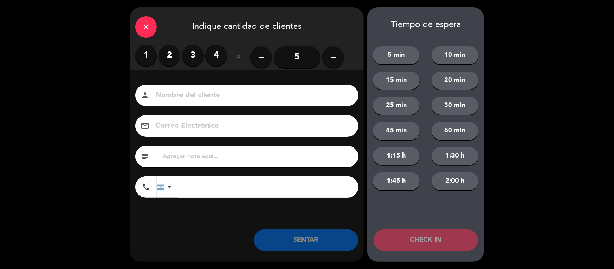 The height and width of the screenshot is (269, 614). What do you see at coordinates (306, 240) in the screenshot?
I see `button: SENTAR` at bounding box center [306, 240].